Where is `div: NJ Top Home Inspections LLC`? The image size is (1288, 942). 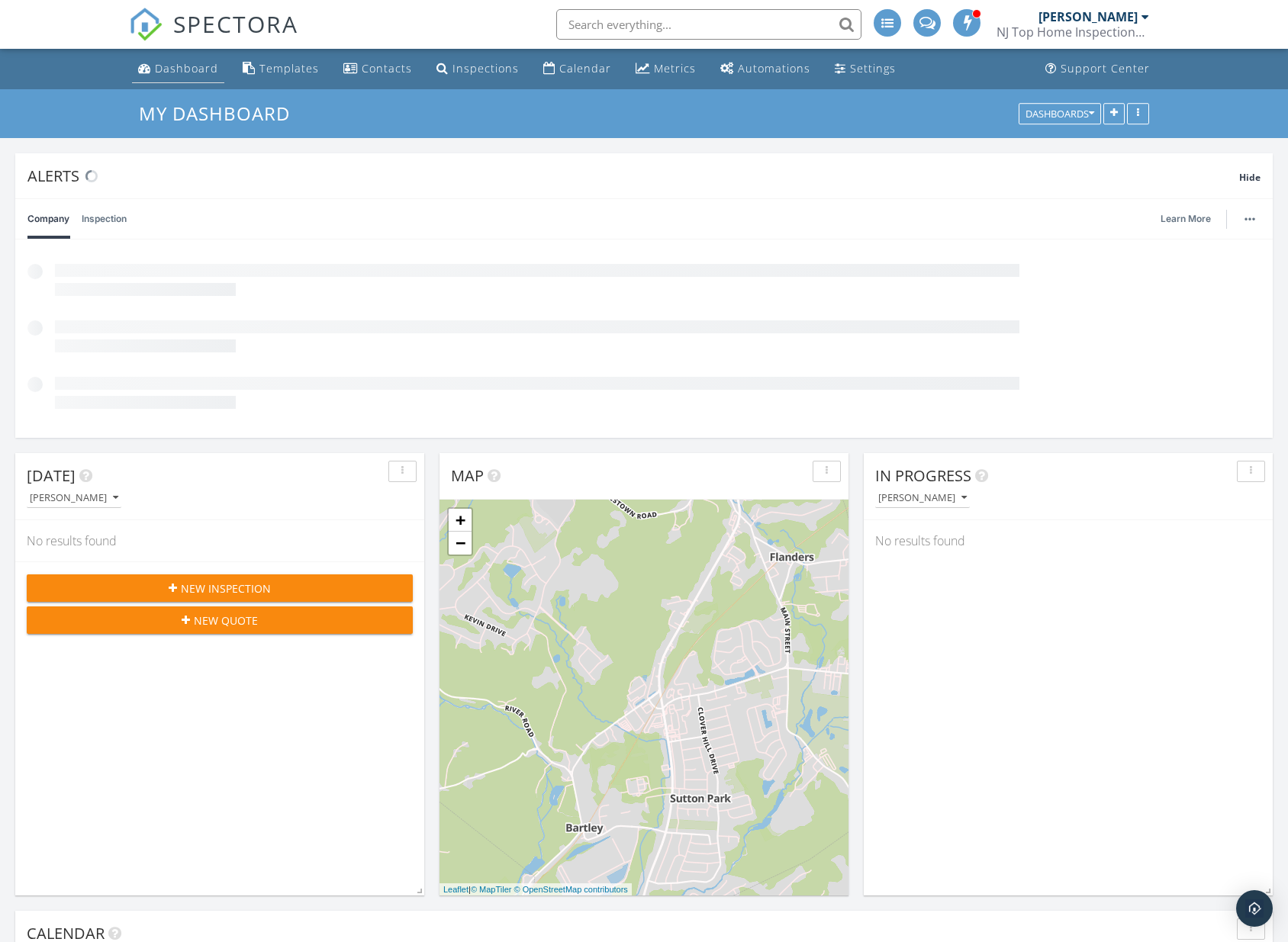
div: NJ Top Home Inspections LLC is located at coordinates (1073, 32).